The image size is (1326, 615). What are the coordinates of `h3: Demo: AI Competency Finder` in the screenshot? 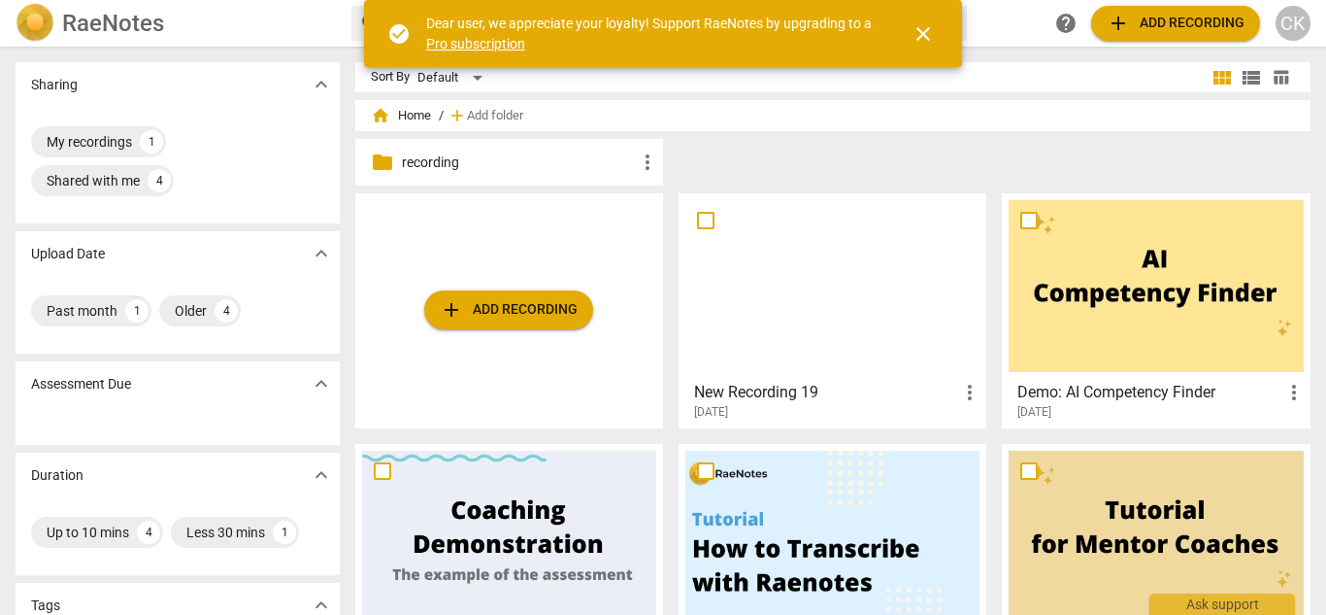 It's located at (1150, 392).